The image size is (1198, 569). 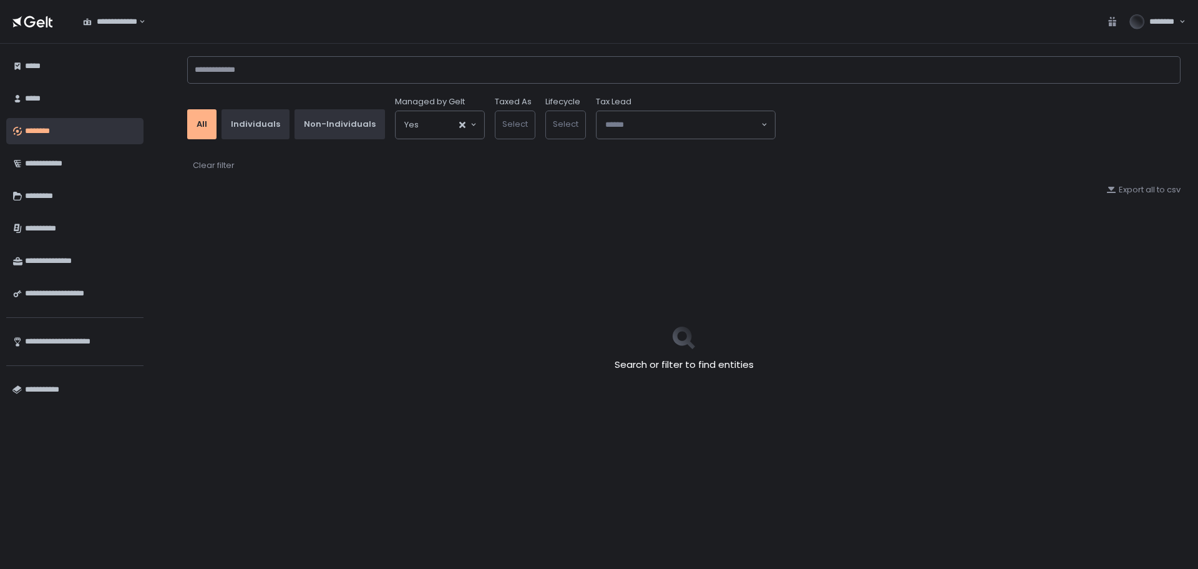 What do you see at coordinates (213, 165) in the screenshot?
I see `div: Clear filter` at bounding box center [213, 165].